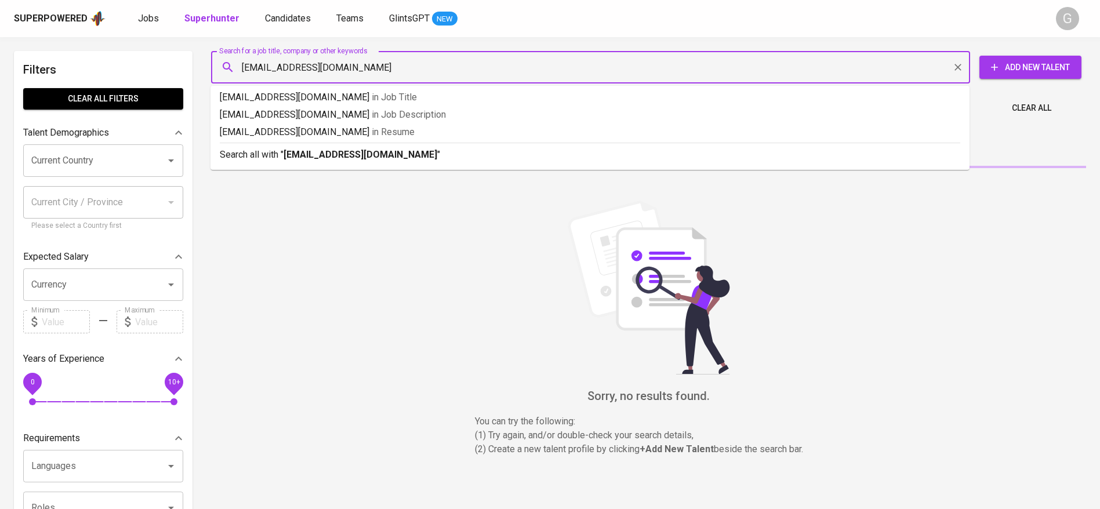 This screenshot has height=509, width=1100. I want to click on img: app logo, so click(97, 19).